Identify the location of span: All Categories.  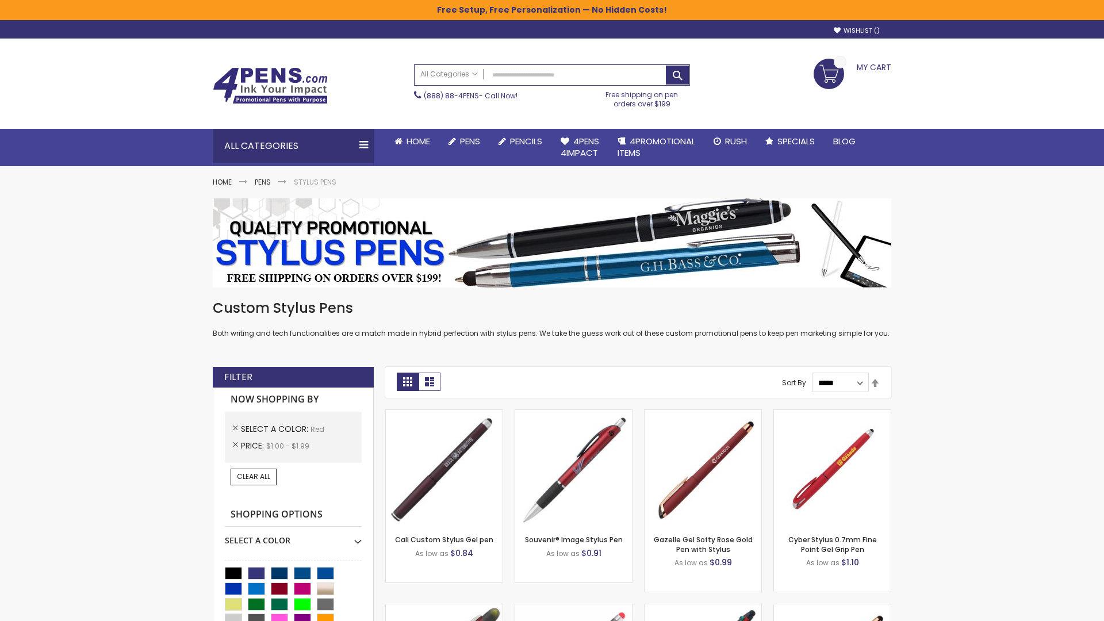
(449, 74).